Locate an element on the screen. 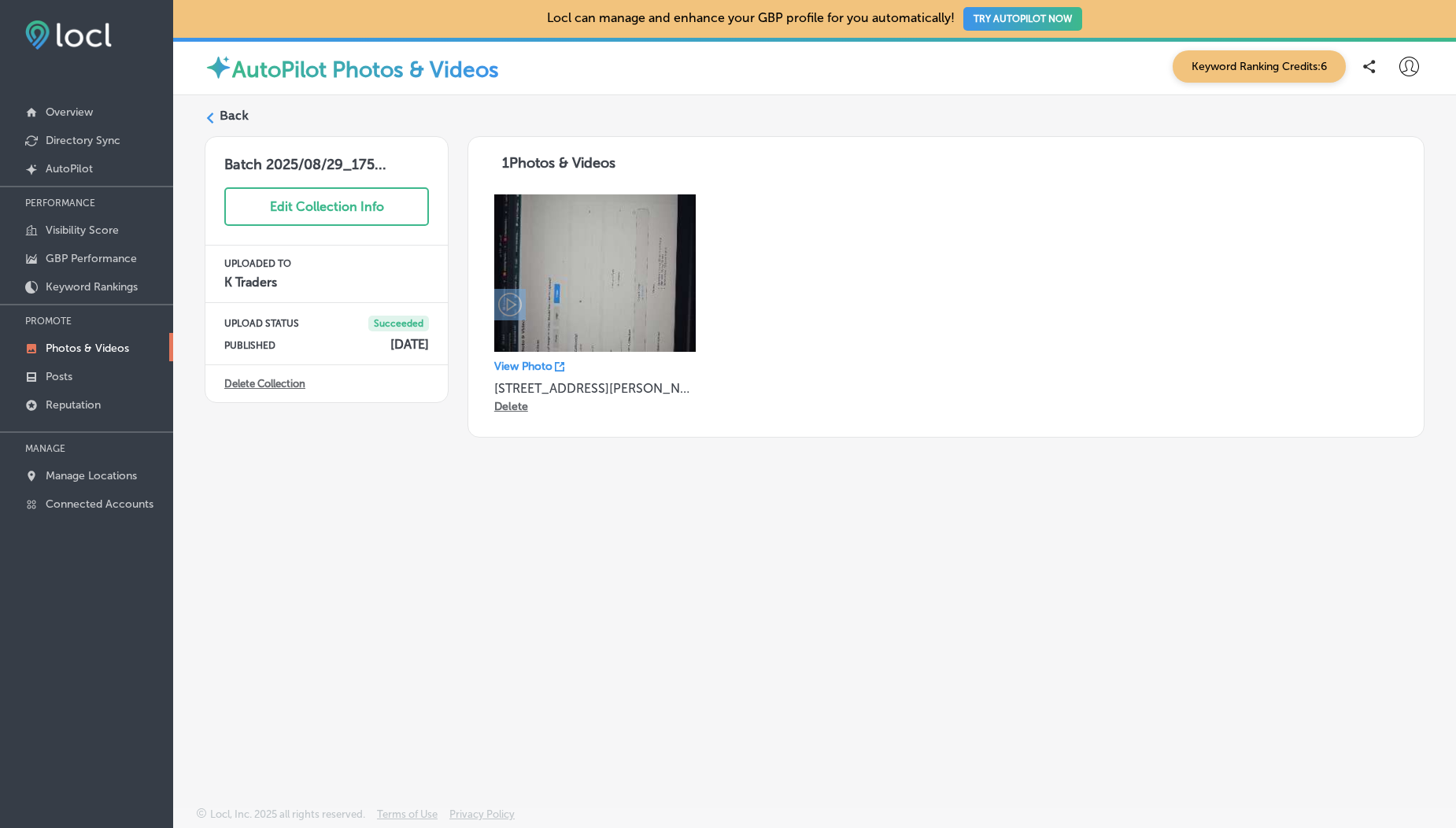 Image resolution: width=1456 pixels, height=828 pixels. p: Reputation is located at coordinates (73, 405).